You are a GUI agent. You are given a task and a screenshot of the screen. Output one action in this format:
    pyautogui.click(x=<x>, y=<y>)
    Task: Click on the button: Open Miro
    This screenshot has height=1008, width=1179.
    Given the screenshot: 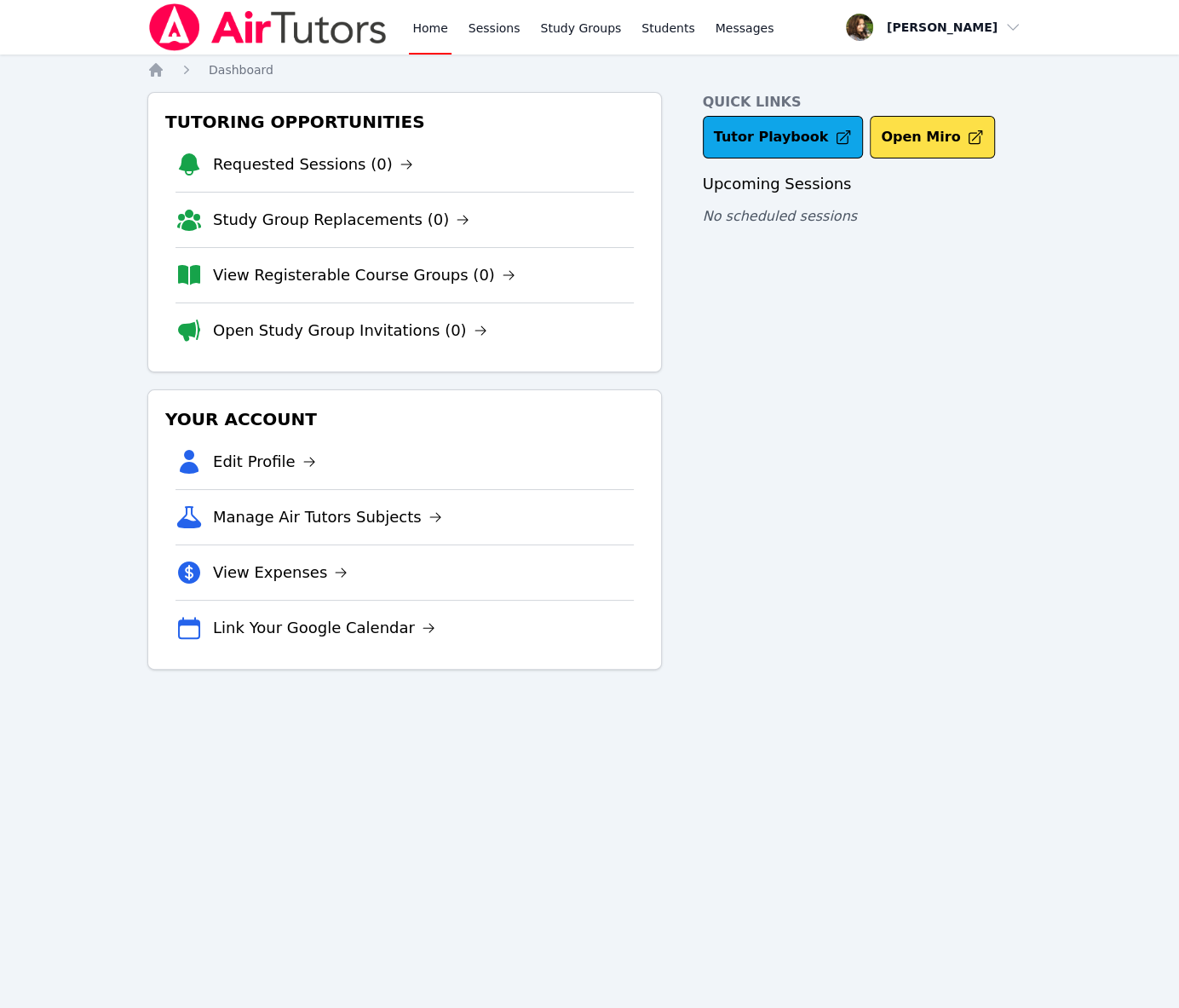 What is the action you would take?
    pyautogui.click(x=932, y=137)
    